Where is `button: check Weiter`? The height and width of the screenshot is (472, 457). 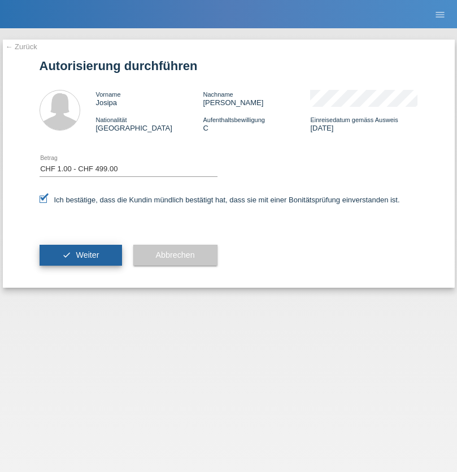
button: check Weiter is located at coordinates (81, 256).